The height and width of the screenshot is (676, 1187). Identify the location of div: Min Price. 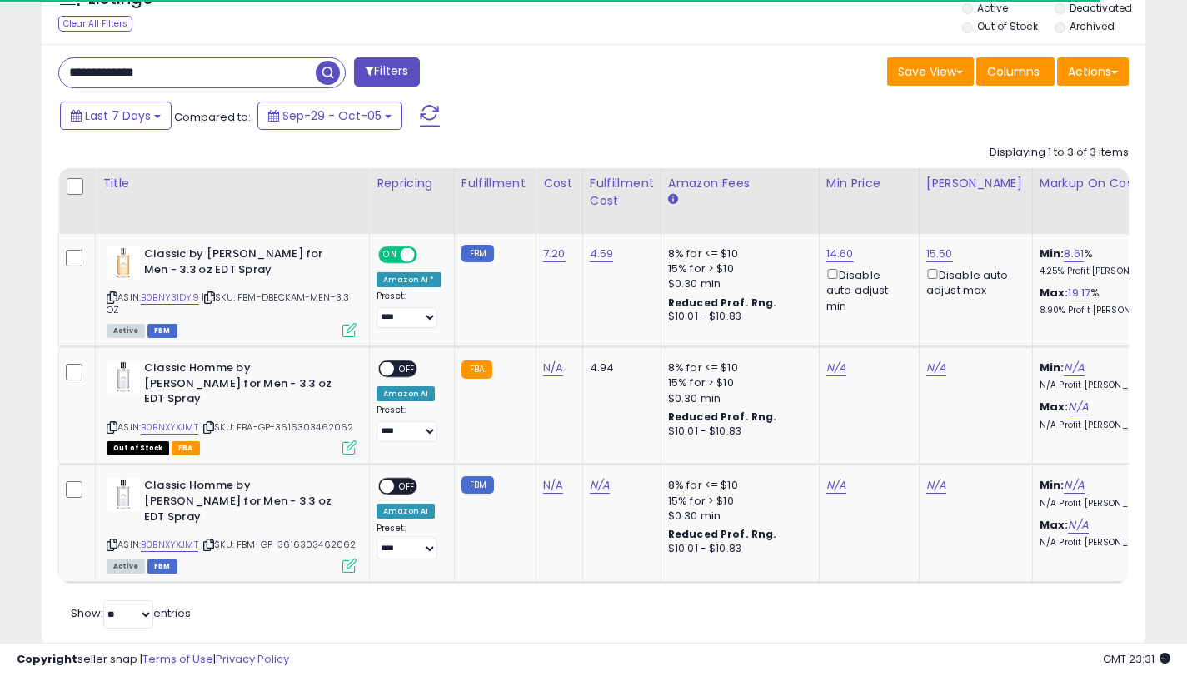
(869, 183).